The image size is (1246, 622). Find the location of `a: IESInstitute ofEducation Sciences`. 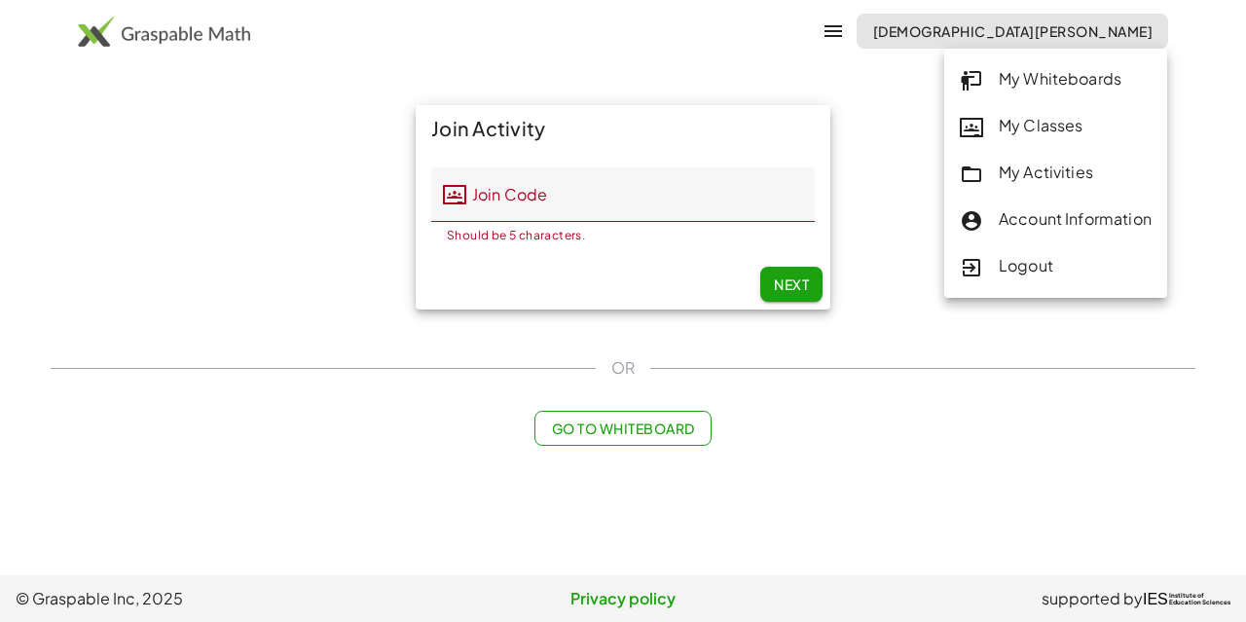

a: IESInstitute ofEducation Sciences is located at coordinates (1187, 599).